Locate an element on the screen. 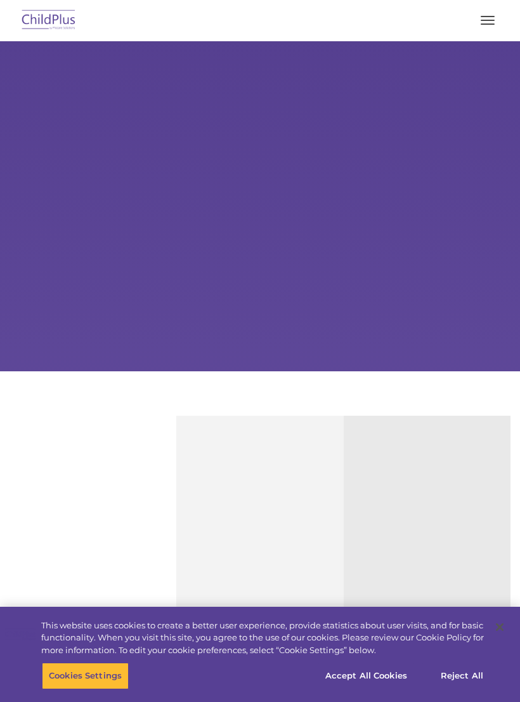 This screenshot has height=702, width=520. button: Reject All is located at coordinates (462, 676).